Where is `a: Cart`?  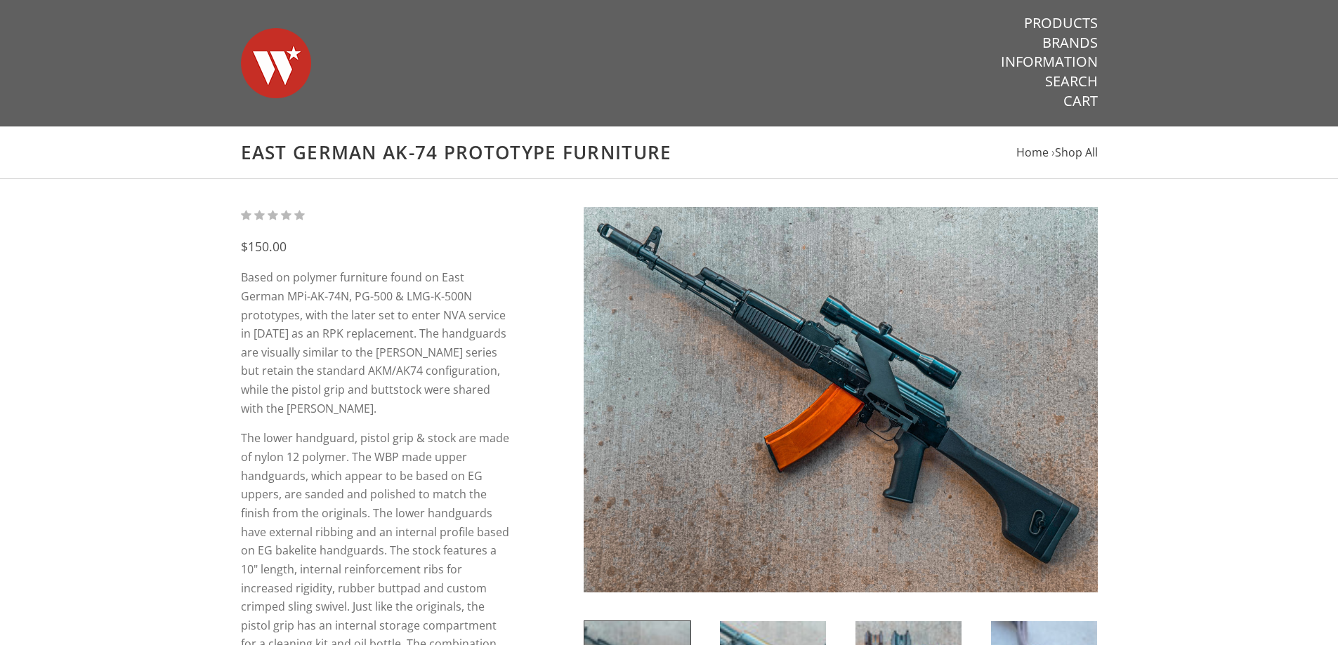 a: Cart is located at coordinates (1080, 101).